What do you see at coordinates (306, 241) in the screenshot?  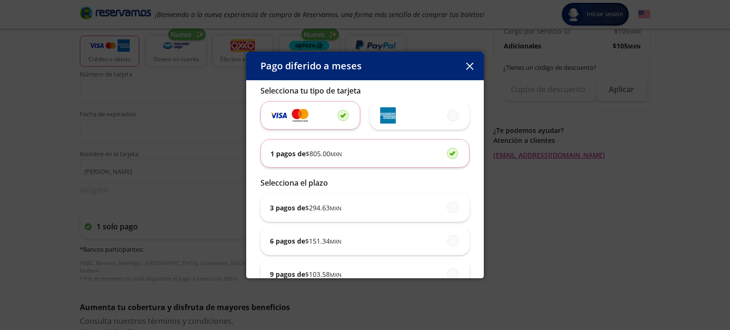 I see `p: 6 pagos de` at bounding box center [306, 241].